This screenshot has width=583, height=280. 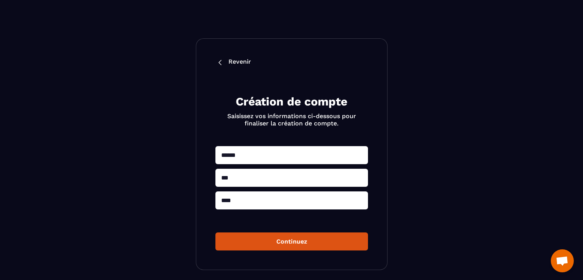 What do you see at coordinates (220, 63) in the screenshot?
I see `img: back` at bounding box center [220, 63].